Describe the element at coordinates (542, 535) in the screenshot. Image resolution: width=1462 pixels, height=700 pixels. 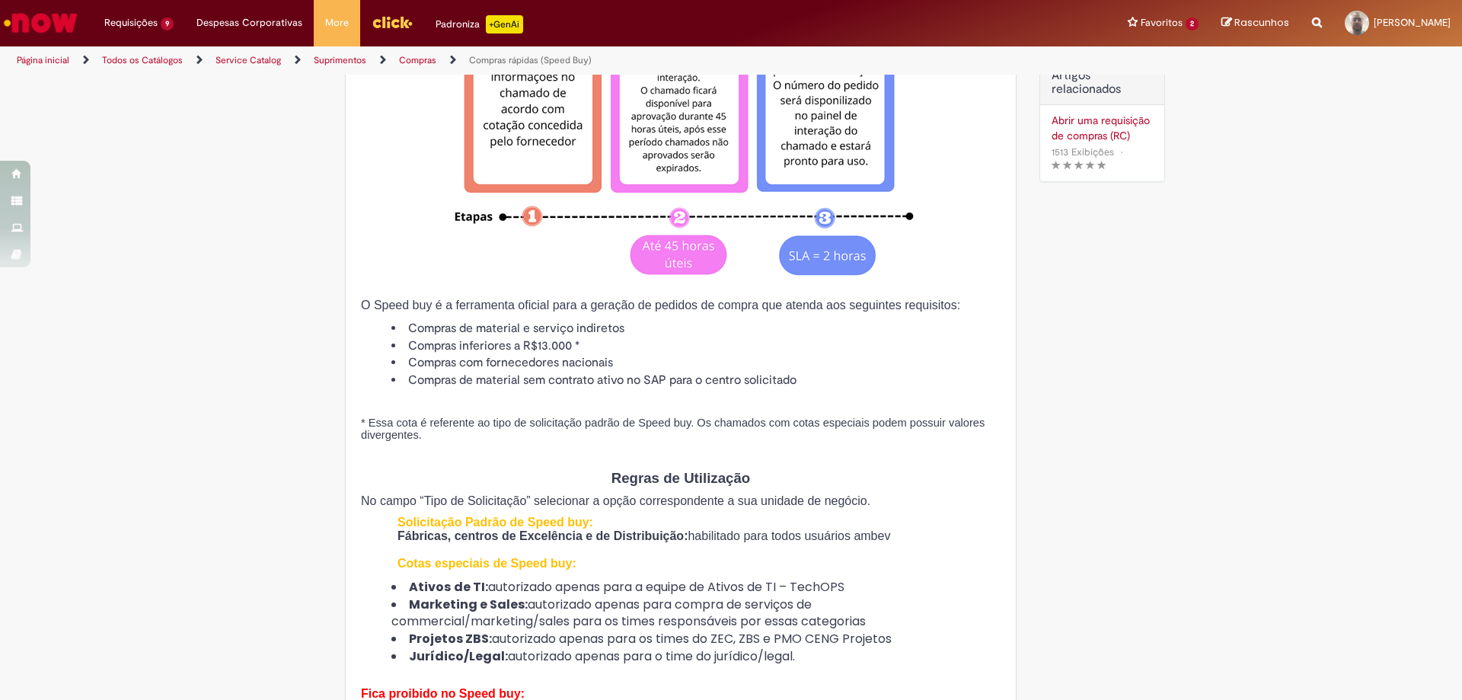
I see `span: Fábricas, centros de Excelência e de Distribuição:` at that location.